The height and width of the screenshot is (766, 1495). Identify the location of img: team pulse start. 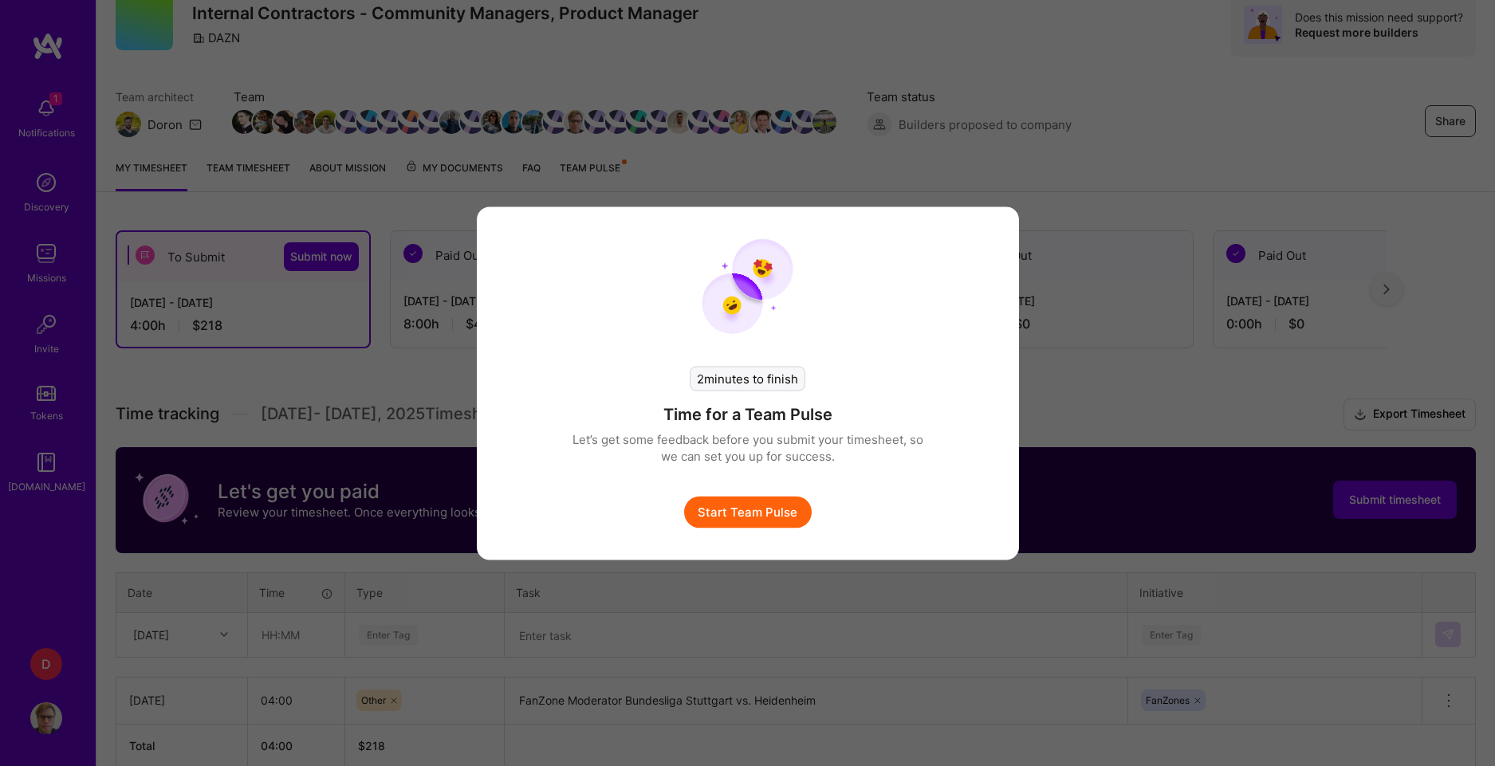
(747, 286).